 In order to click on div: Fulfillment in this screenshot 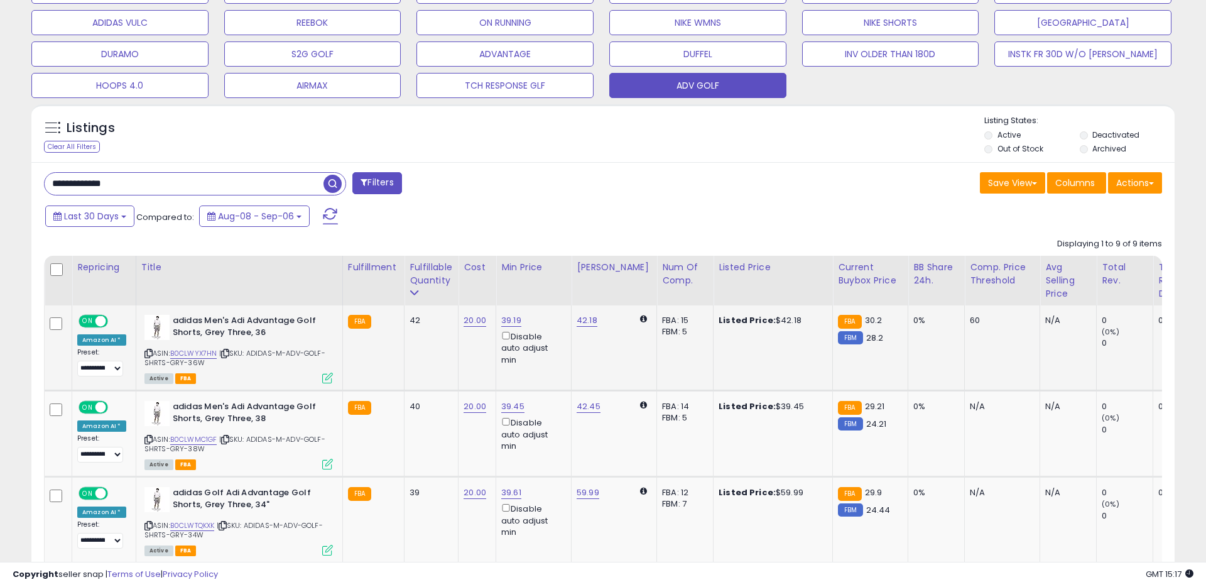, I will do `click(373, 267)`.